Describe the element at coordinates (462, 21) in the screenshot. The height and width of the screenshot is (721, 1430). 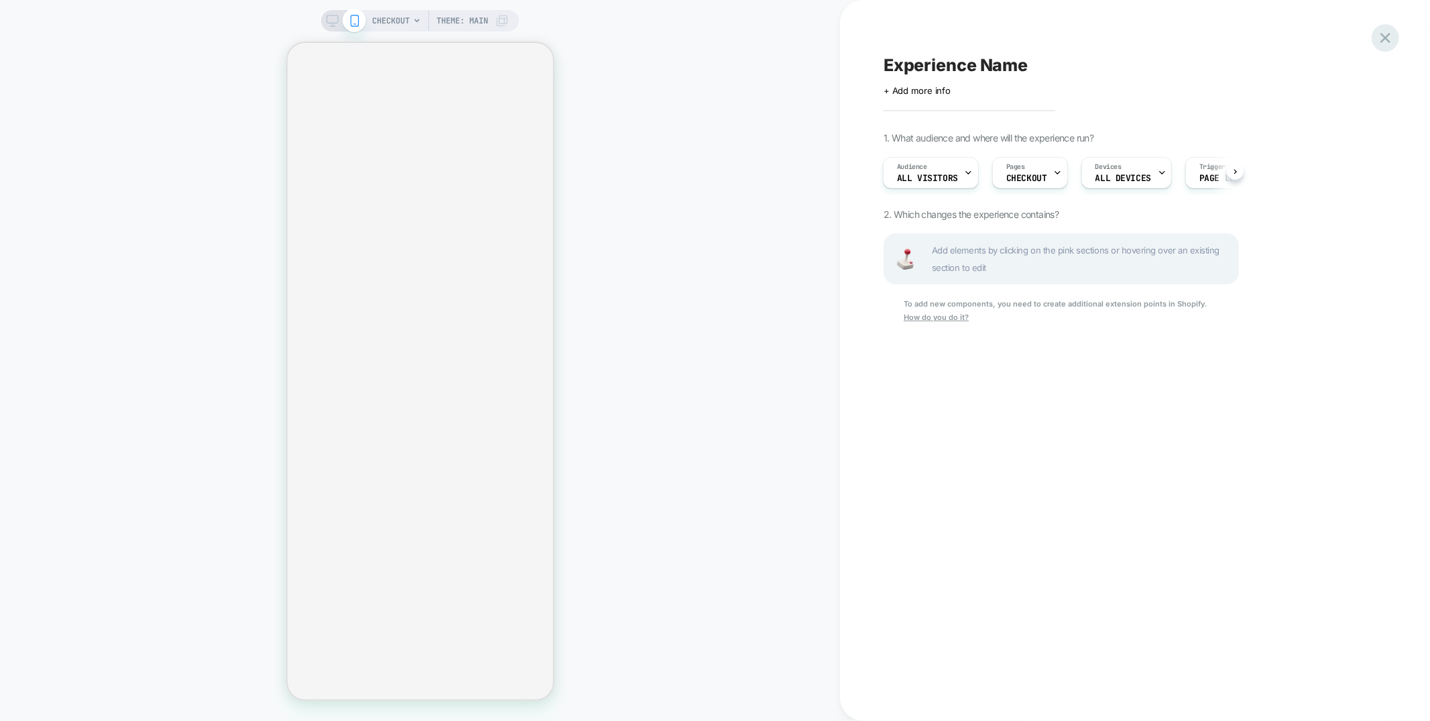
I see `span: Theme: MAIN` at that location.